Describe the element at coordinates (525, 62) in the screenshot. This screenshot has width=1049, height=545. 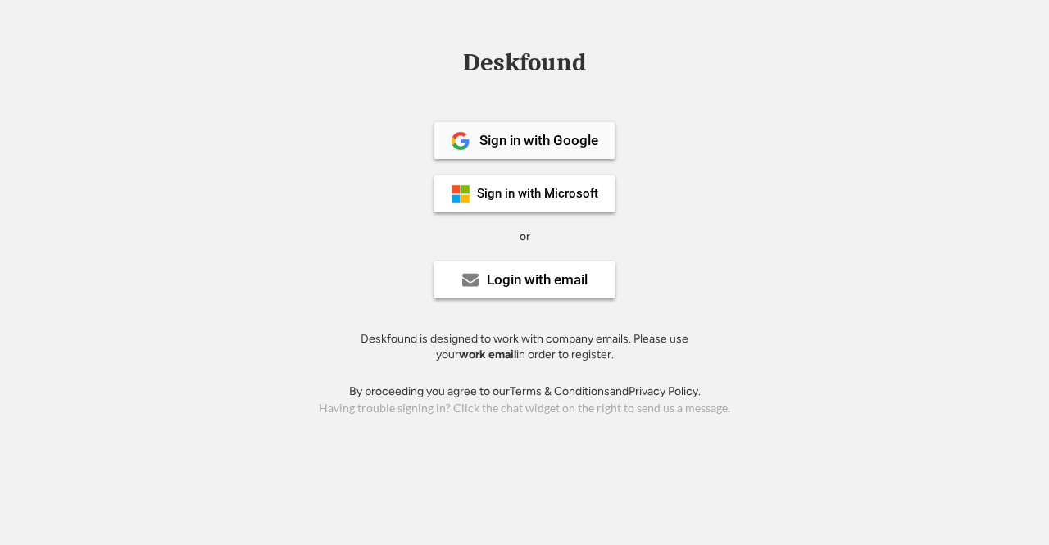
I see `div: Deskfound` at that location.